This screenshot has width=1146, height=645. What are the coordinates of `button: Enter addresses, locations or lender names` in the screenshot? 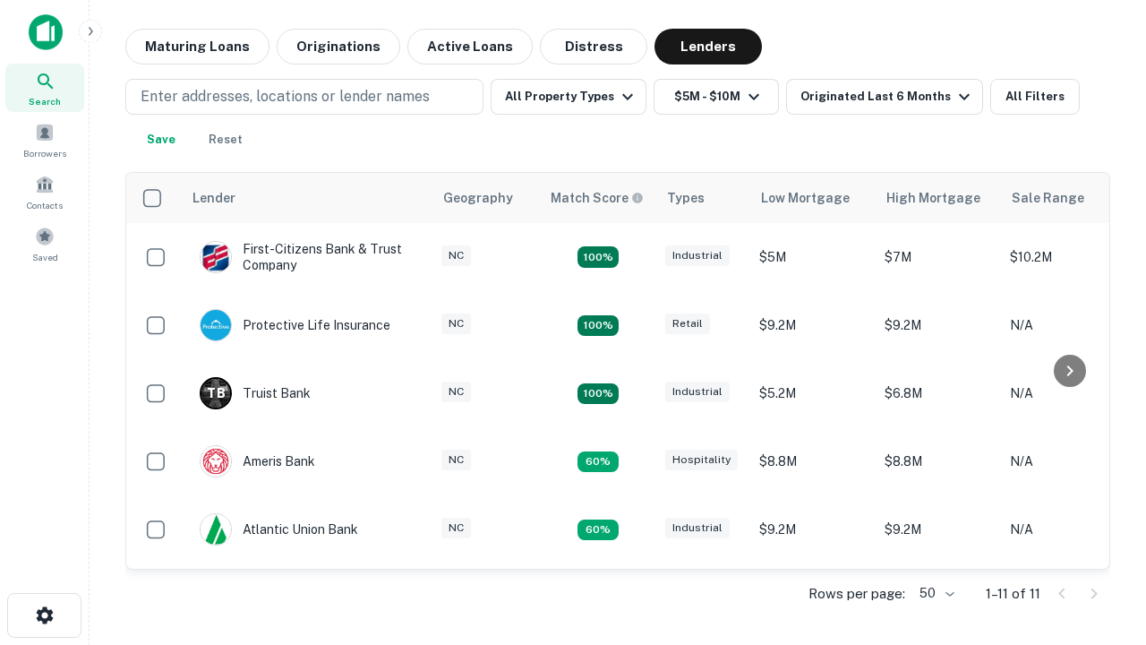 It's located at (304, 97).